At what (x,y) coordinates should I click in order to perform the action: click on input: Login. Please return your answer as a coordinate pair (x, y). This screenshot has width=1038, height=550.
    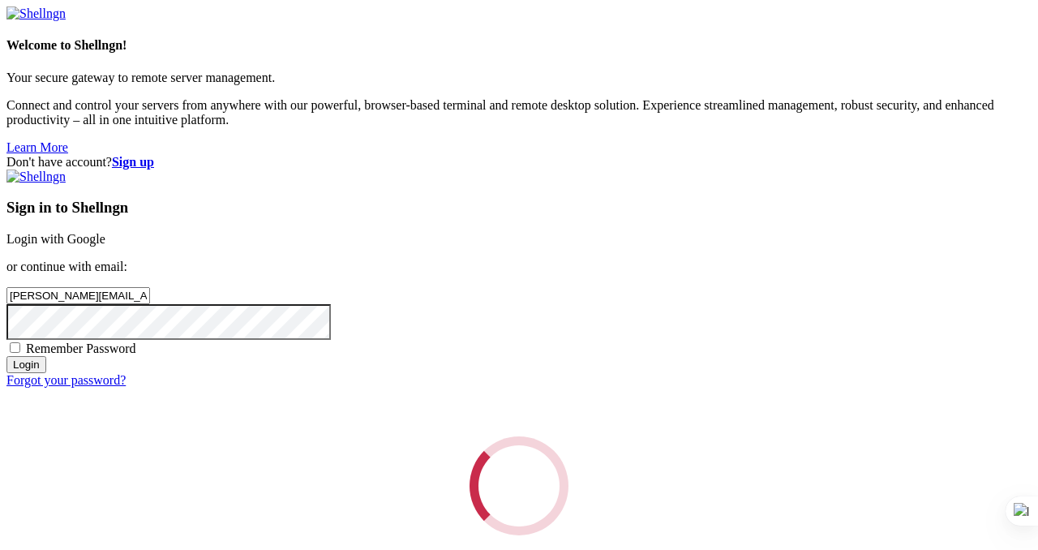
    Looking at the image, I should click on (26, 364).